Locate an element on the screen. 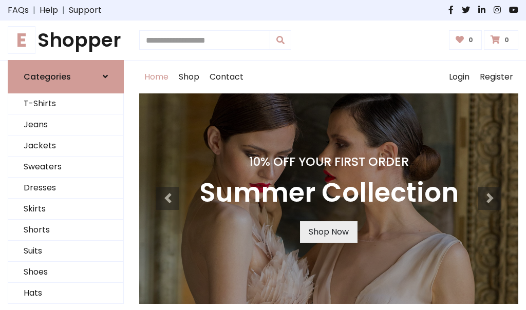 This screenshot has height=310, width=526. h4: 10% Off Your First Order is located at coordinates (329, 162).